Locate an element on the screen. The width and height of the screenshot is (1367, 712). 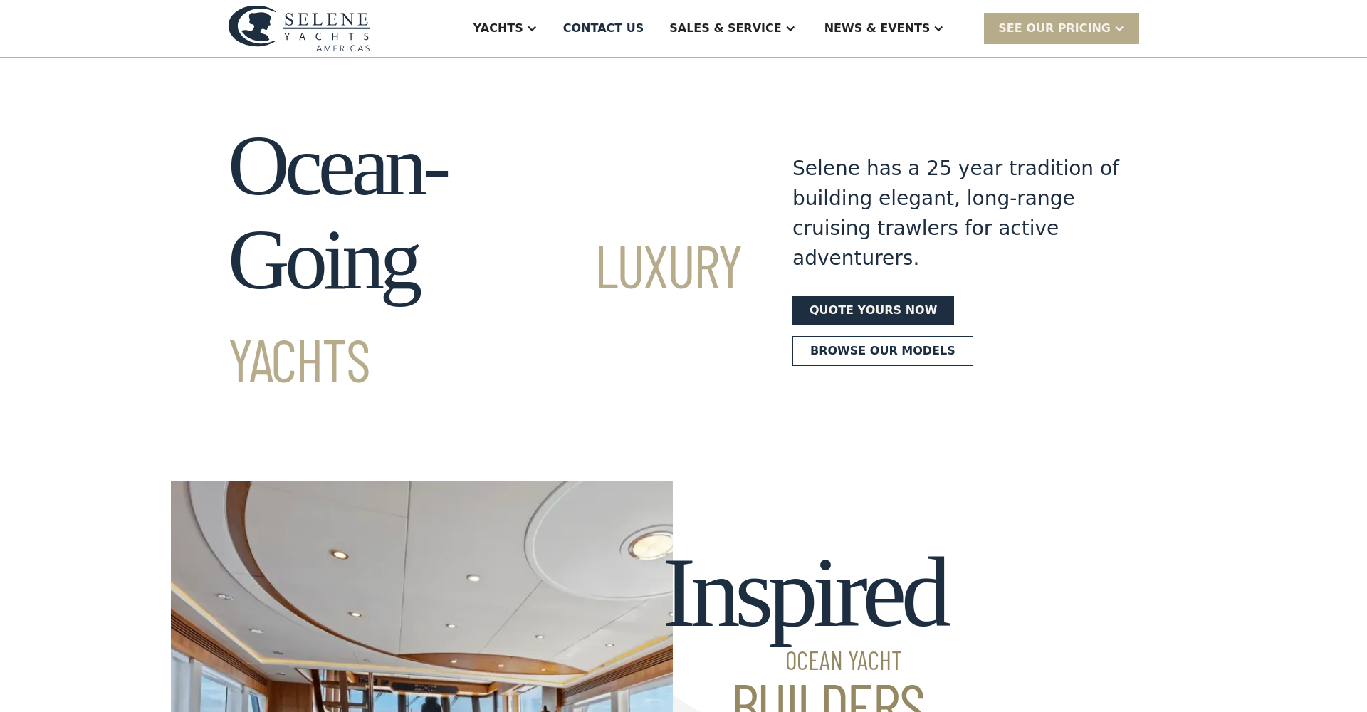
a: Quote yours now is located at coordinates (873, 310).